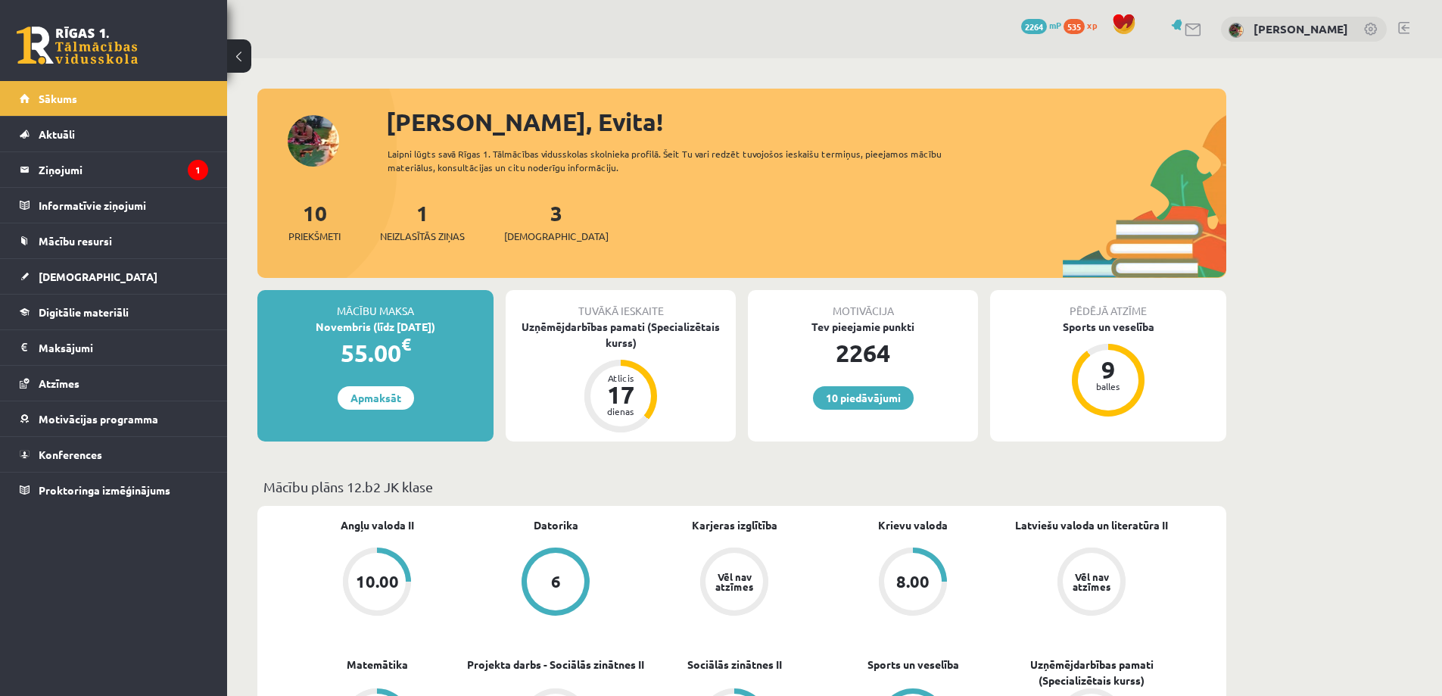  What do you see at coordinates (123, 170) in the screenshot?
I see `legend: Ziņojumi` at bounding box center [123, 170].